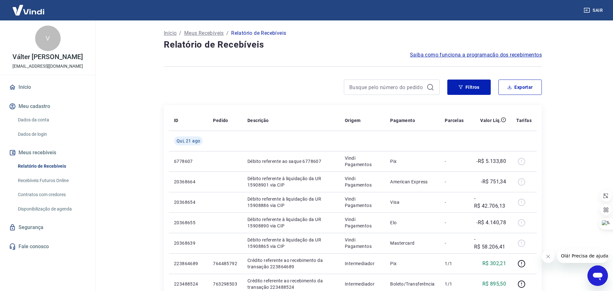 The image size is (613, 291). I want to click on button: Meus recebíveis, so click(48, 153).